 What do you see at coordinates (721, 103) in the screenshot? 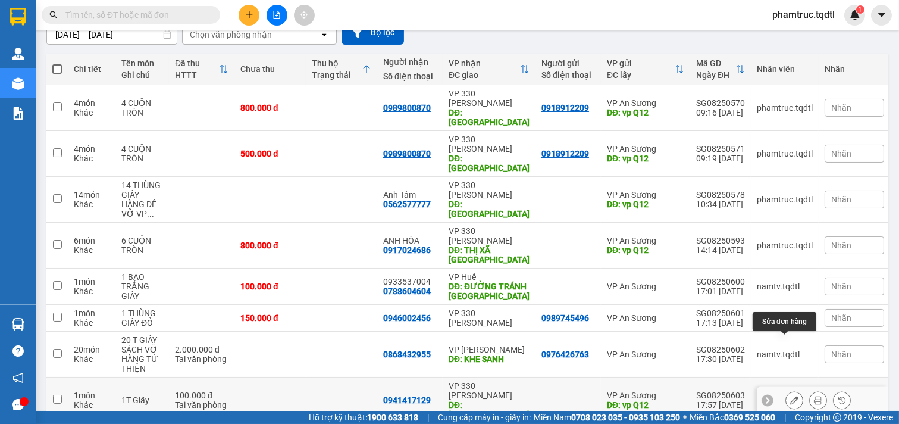
I see `div: SG08250570` at bounding box center [721, 103].